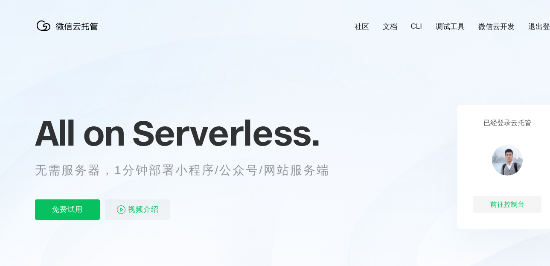  I want to click on a: 微信云开发, so click(497, 26).